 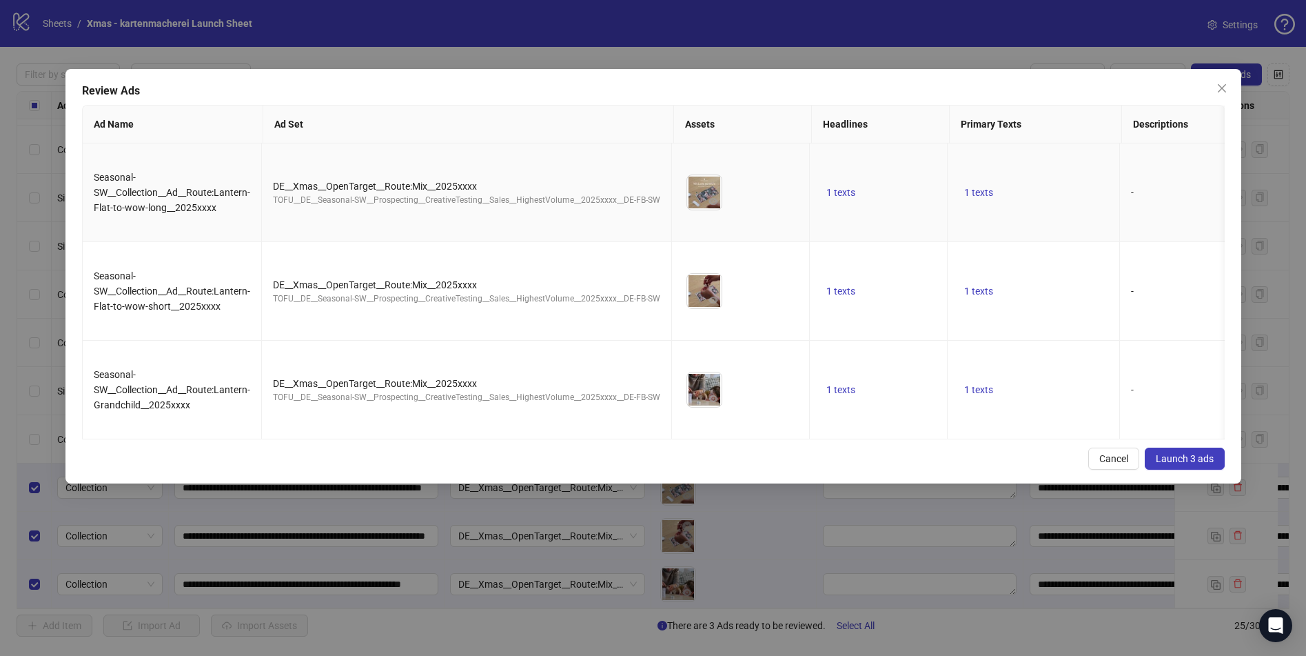 I want to click on span: Seasonal-SW__Collection__Ad__Route:Lantern-Flat-to-wow-short__2025xxxx, so click(x=172, y=291).